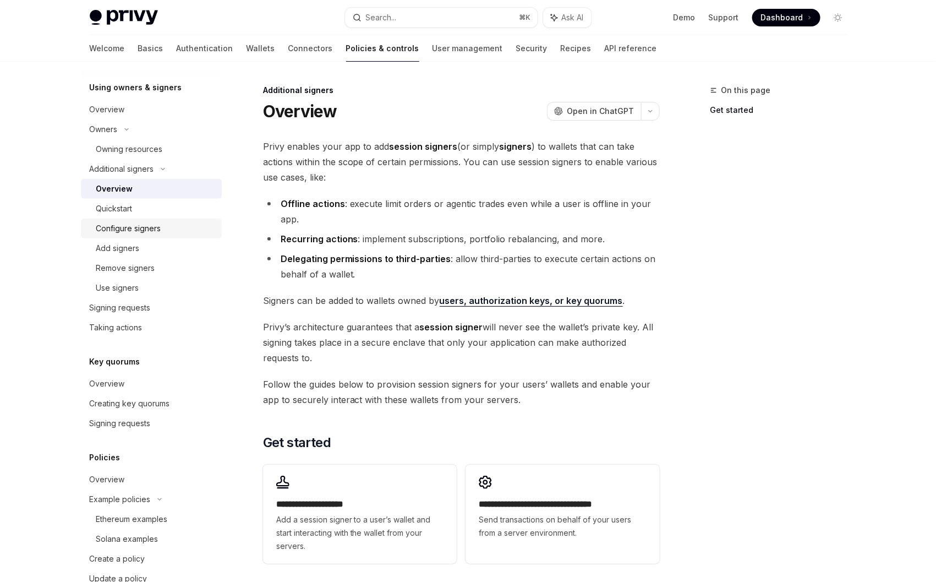 This screenshot has width=936, height=582. I want to click on strong: signers, so click(516, 146).